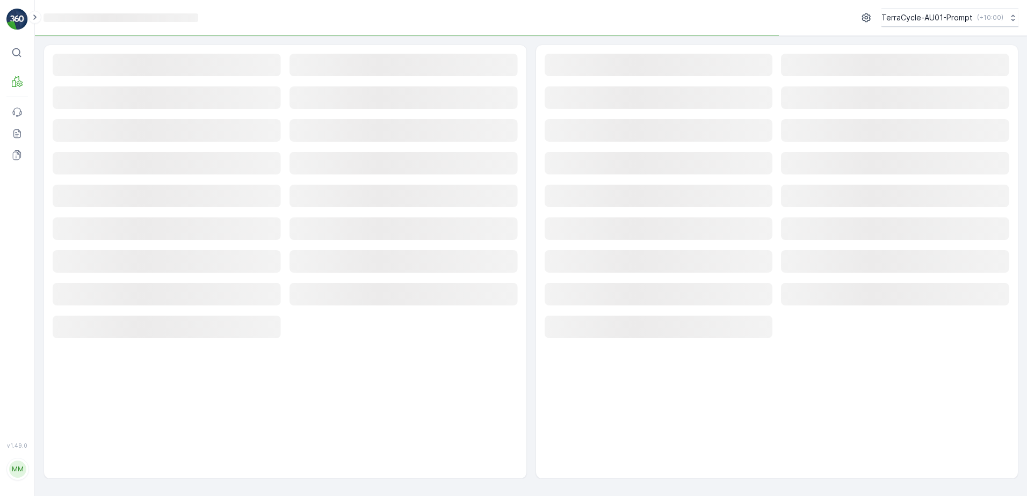  Describe the element at coordinates (949, 18) in the screenshot. I see `button: TerraCycle-AU01-Prompt(+10:00)` at that location.